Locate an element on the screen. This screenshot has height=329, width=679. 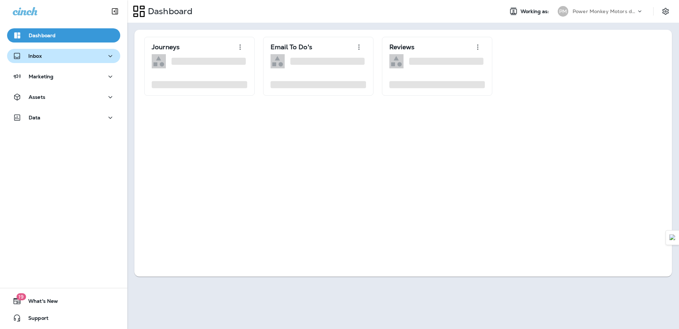
button: Dashboard is located at coordinates (64, 35).